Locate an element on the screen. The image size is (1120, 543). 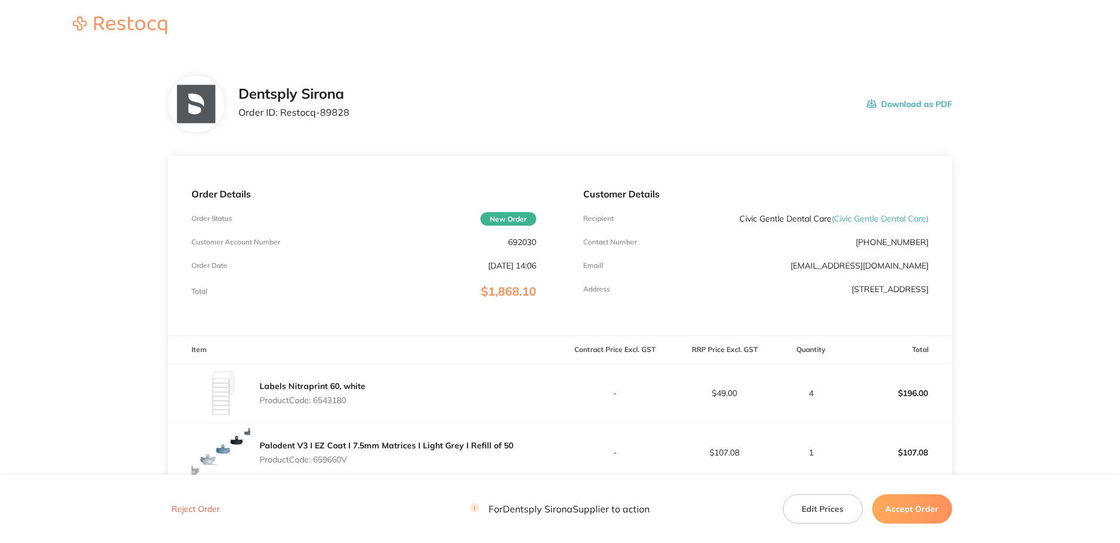
th: Item is located at coordinates (364, 350).